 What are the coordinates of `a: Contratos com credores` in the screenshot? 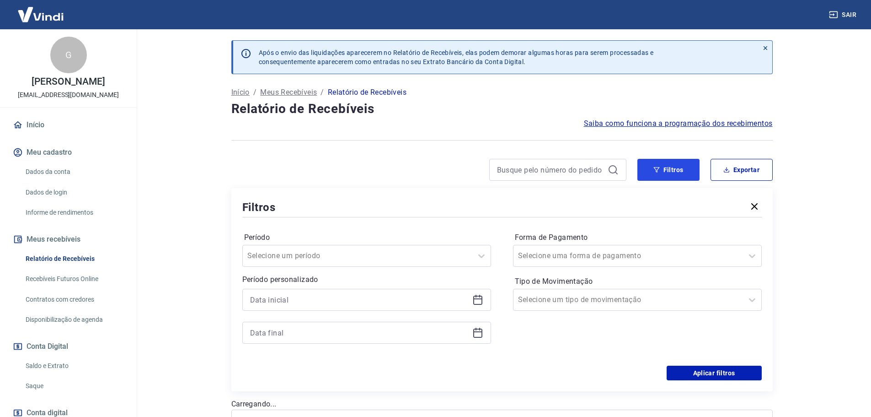 It's located at (74, 299).